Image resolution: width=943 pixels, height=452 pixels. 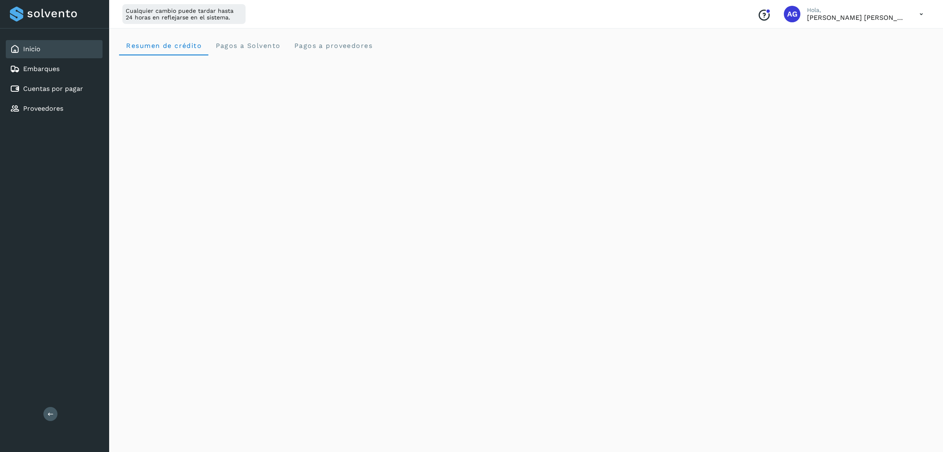 I want to click on a: Proveedores, so click(x=43, y=108).